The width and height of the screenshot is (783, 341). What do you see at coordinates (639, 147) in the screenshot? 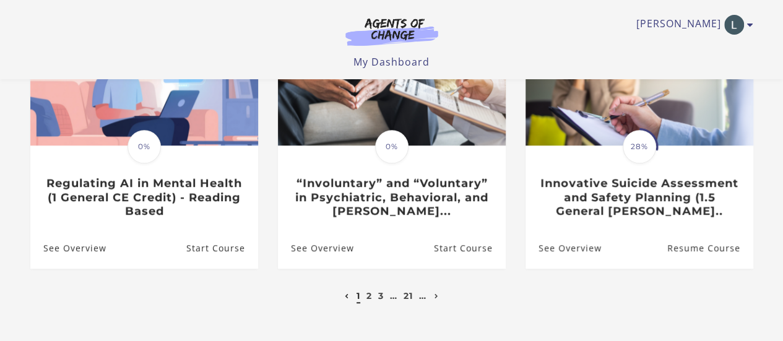
I see `span: 28%` at bounding box center [639, 147].